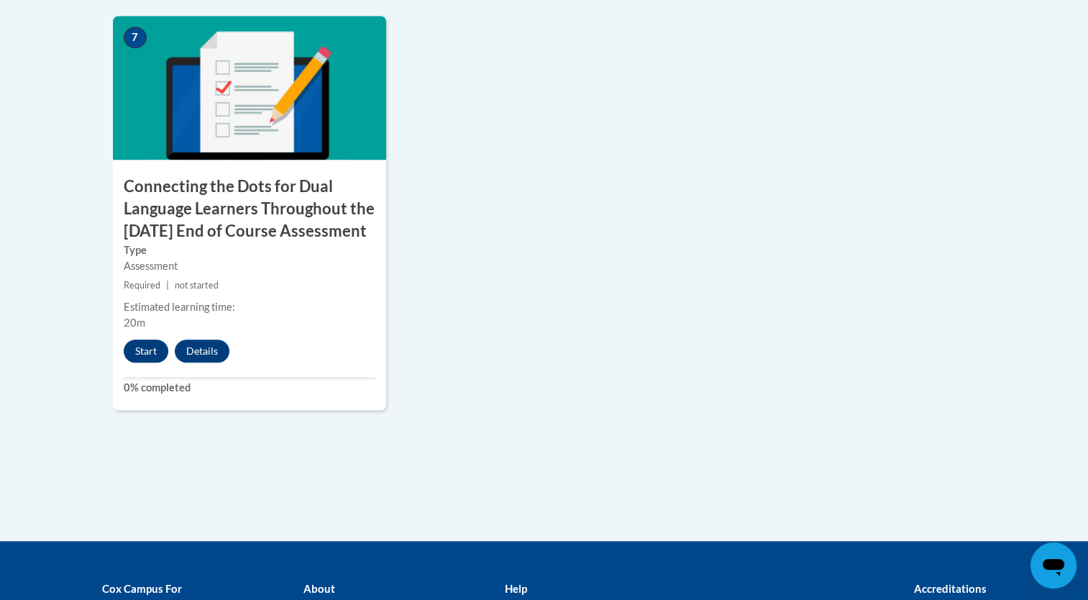 The image size is (1088, 600). What do you see at coordinates (950, 588) in the screenshot?
I see `b: Accreditations` at bounding box center [950, 588].